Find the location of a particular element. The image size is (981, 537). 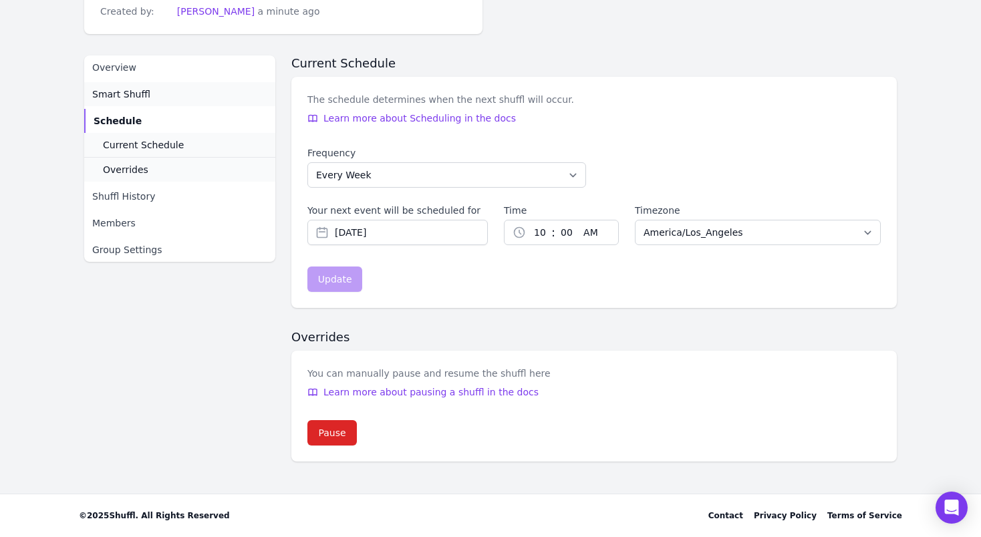

div: You can manually pause and resume the shuffl here is located at coordinates (429, 374).